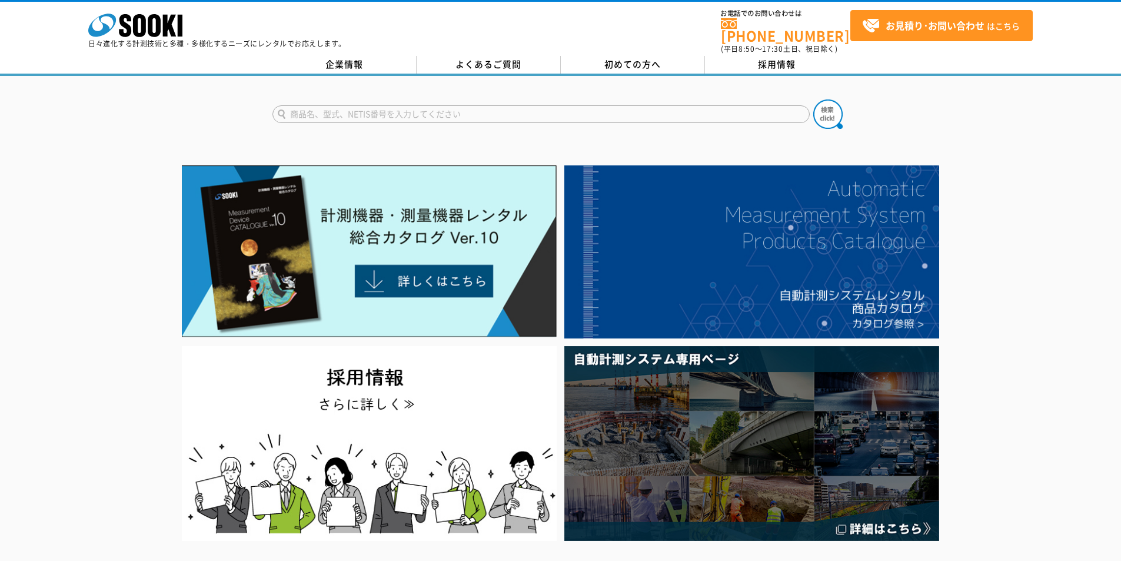 This screenshot has height=561, width=1121. Describe the element at coordinates (828, 114) in the screenshot. I see `img: btn_search.png` at that location.